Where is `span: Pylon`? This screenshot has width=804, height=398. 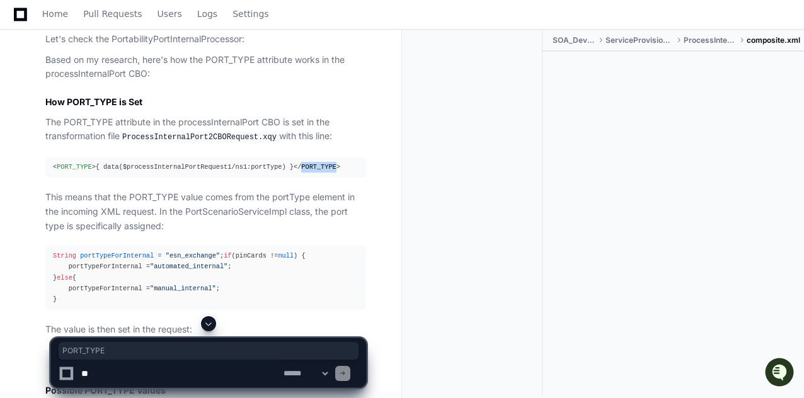
span: Pylon is located at coordinates (139, 235).